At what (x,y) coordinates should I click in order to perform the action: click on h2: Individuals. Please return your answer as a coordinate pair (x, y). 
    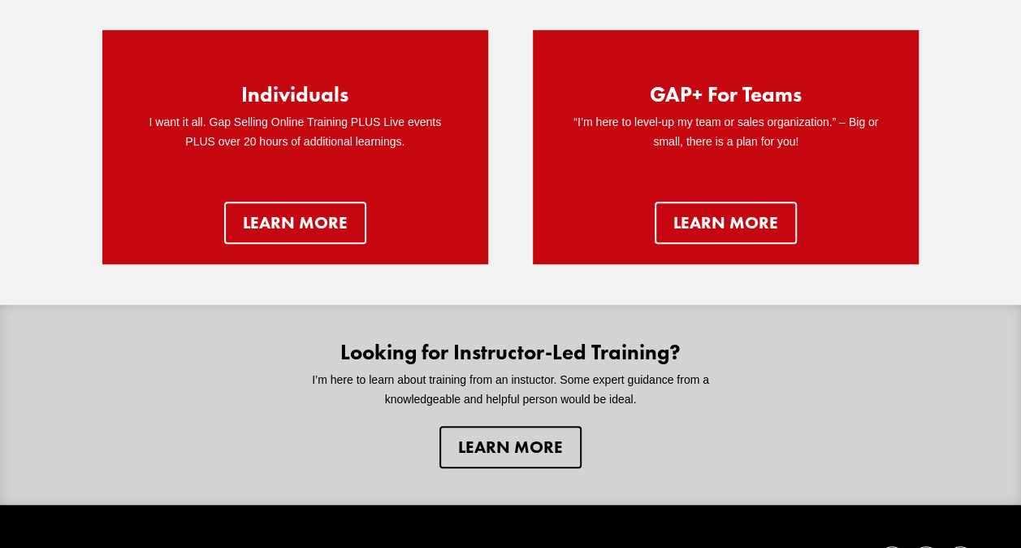
    Looking at the image, I should click on (295, 98).